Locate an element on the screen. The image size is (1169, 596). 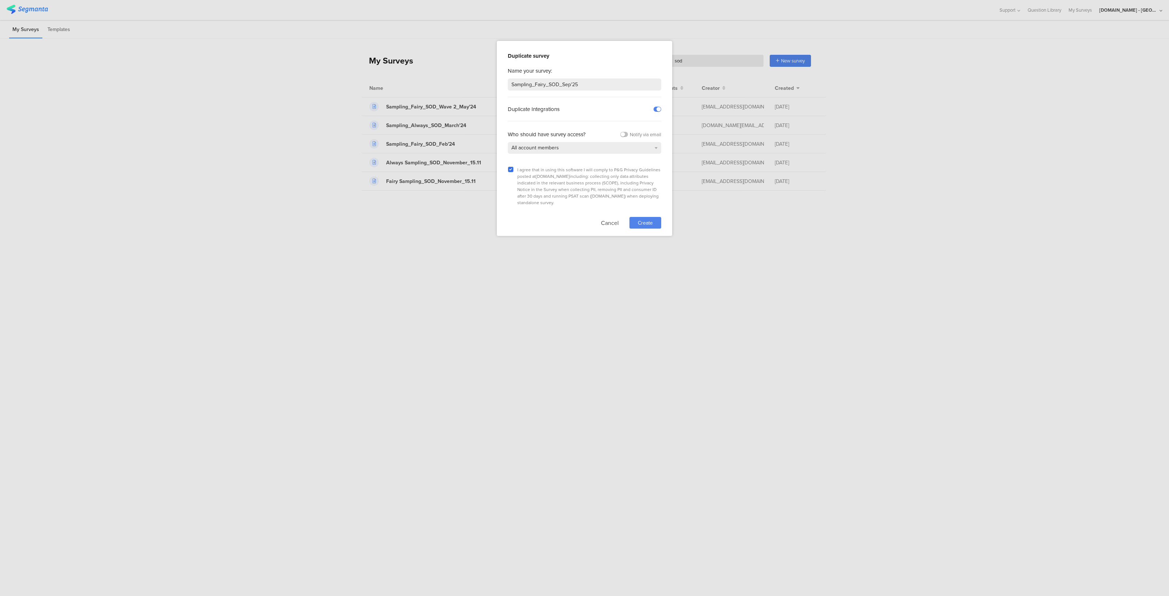
span: All account members is located at coordinates (535, 148).